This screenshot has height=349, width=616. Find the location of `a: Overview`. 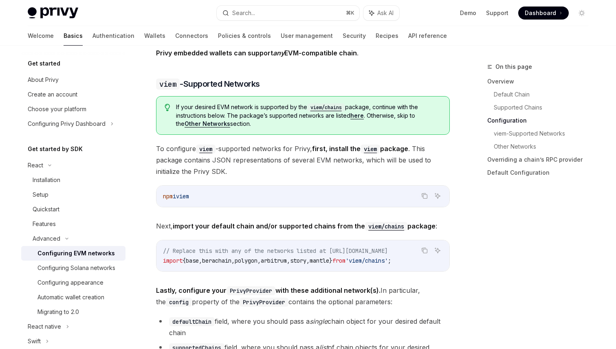

a: Overview is located at coordinates (541, 81).